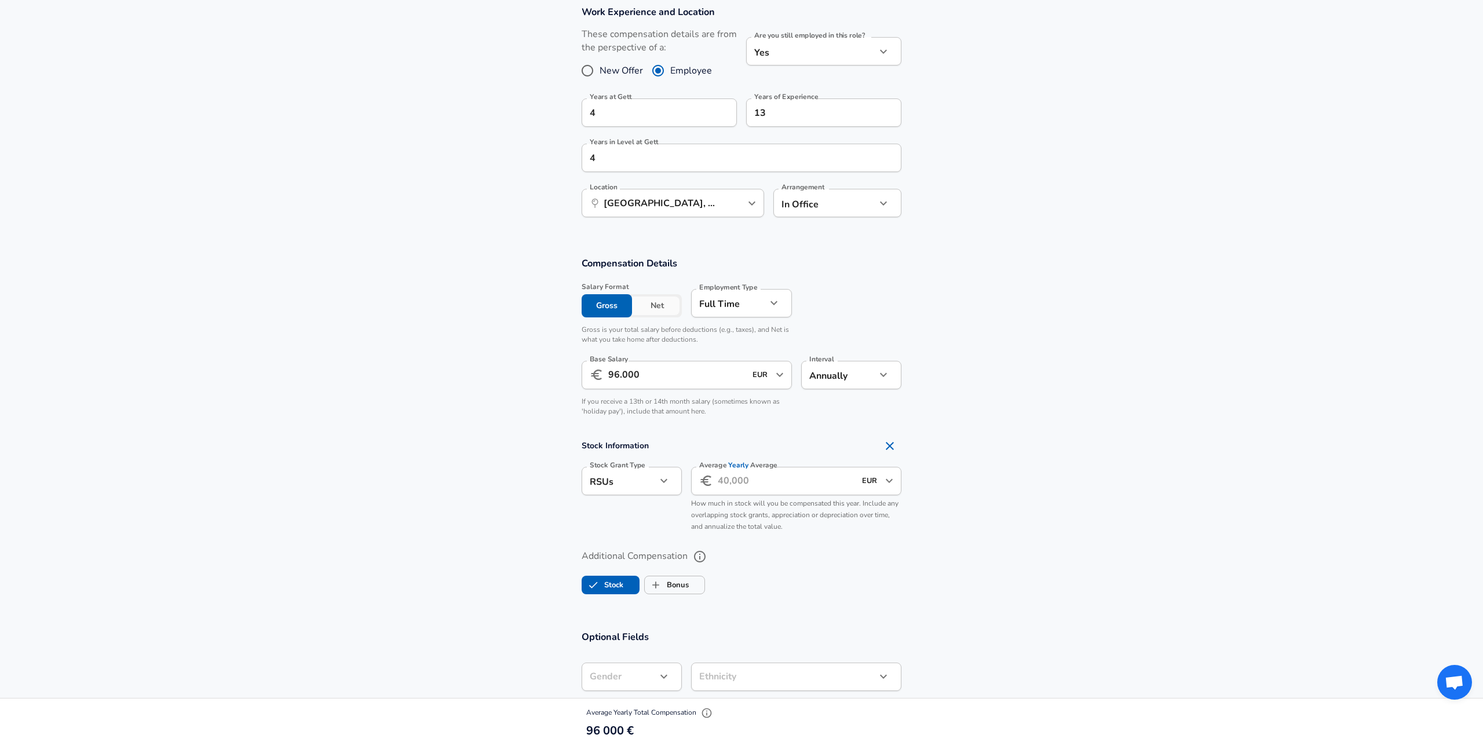 The image size is (1483, 746). I want to click on input: 40,000, so click(786, 481).